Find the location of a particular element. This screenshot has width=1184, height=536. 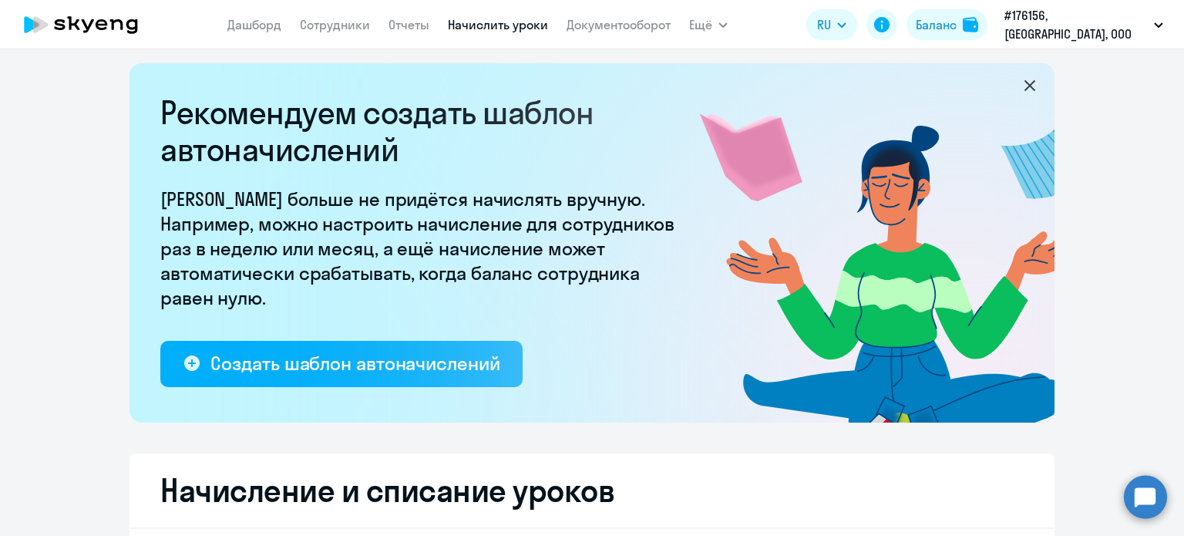

button: RU is located at coordinates (832, 25).